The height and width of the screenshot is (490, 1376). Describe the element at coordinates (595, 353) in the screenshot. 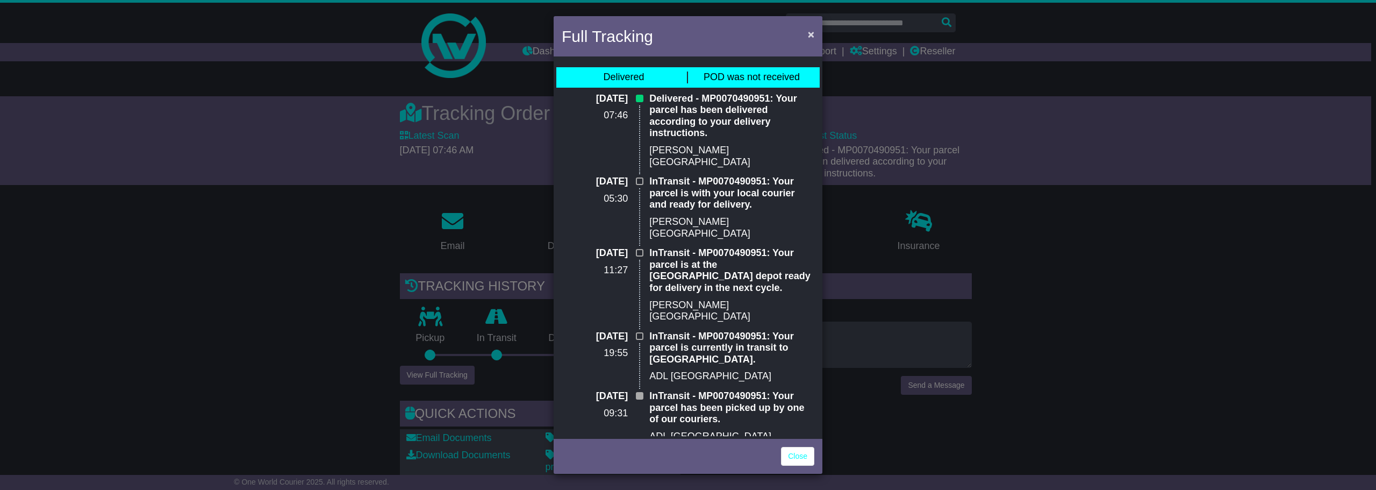

I see `p: 19:55` at that location.